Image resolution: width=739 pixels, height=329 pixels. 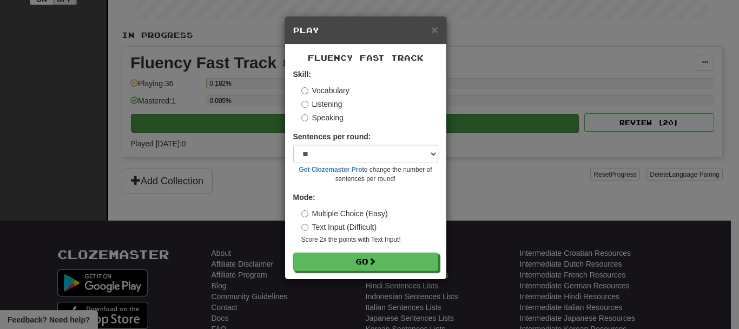 I want to click on label: Vocabulary, so click(x=325, y=90).